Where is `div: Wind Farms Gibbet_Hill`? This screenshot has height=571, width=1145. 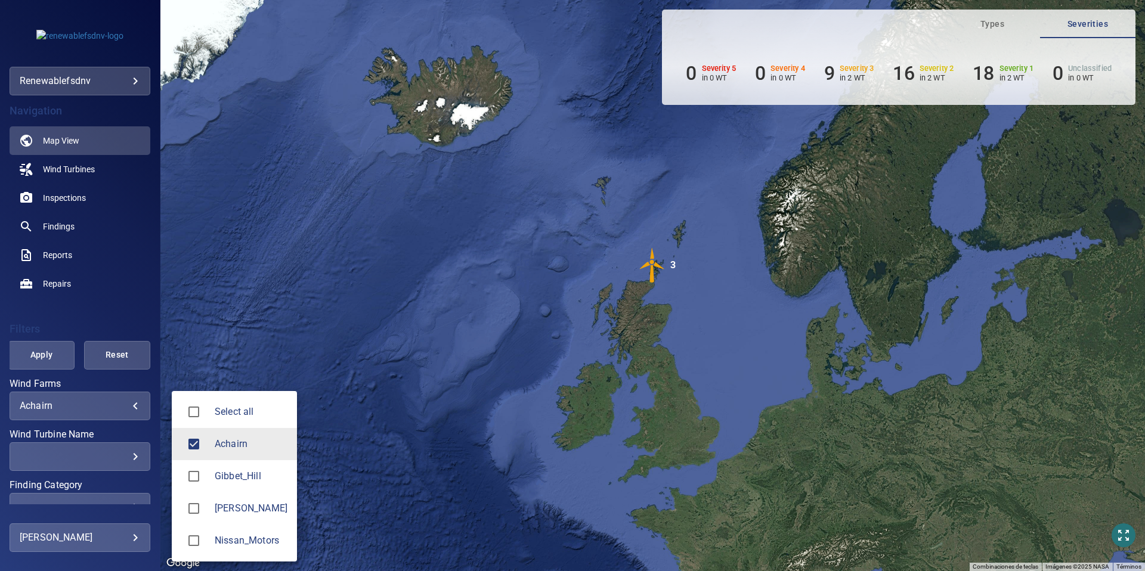 div: Wind Farms Gibbet_Hill is located at coordinates (251, 476).